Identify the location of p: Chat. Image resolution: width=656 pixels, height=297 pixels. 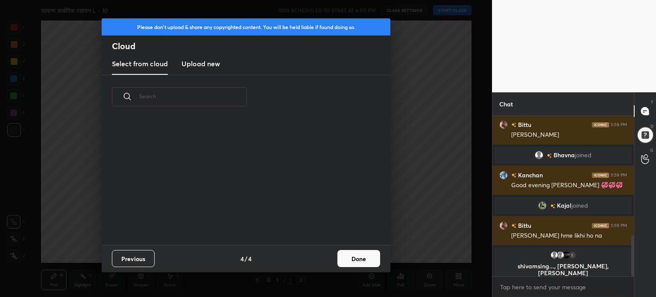
(506, 104).